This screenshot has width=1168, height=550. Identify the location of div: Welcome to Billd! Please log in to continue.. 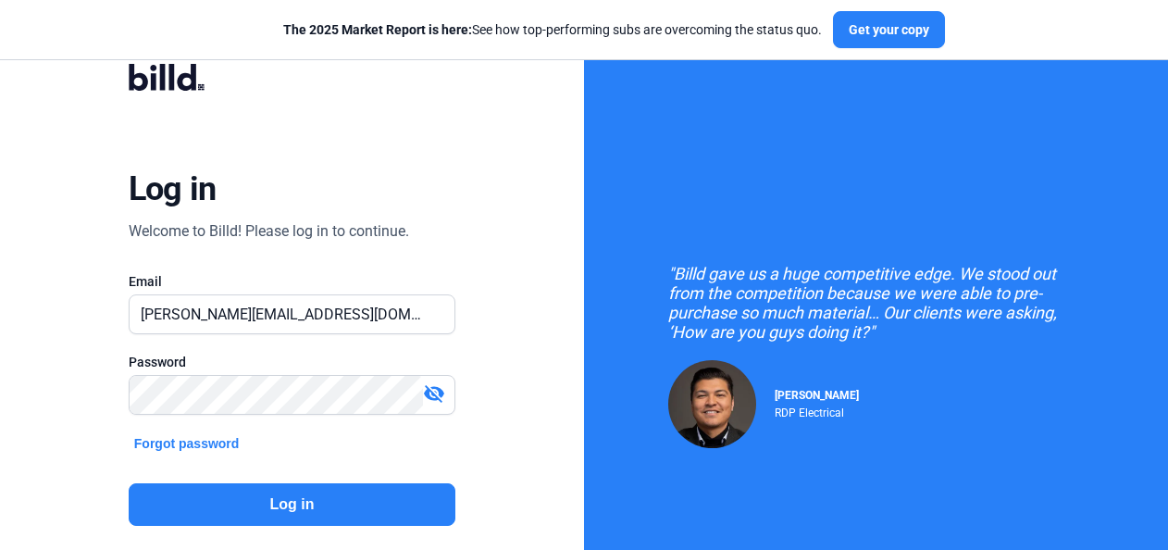
(268, 231).